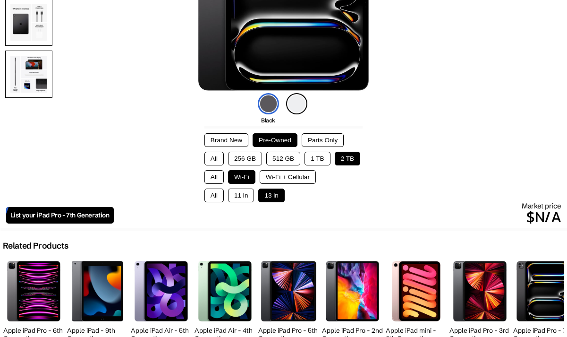 This screenshot has width=567, height=337. I want to click on img: iPad (9th Generation), so click(97, 290).